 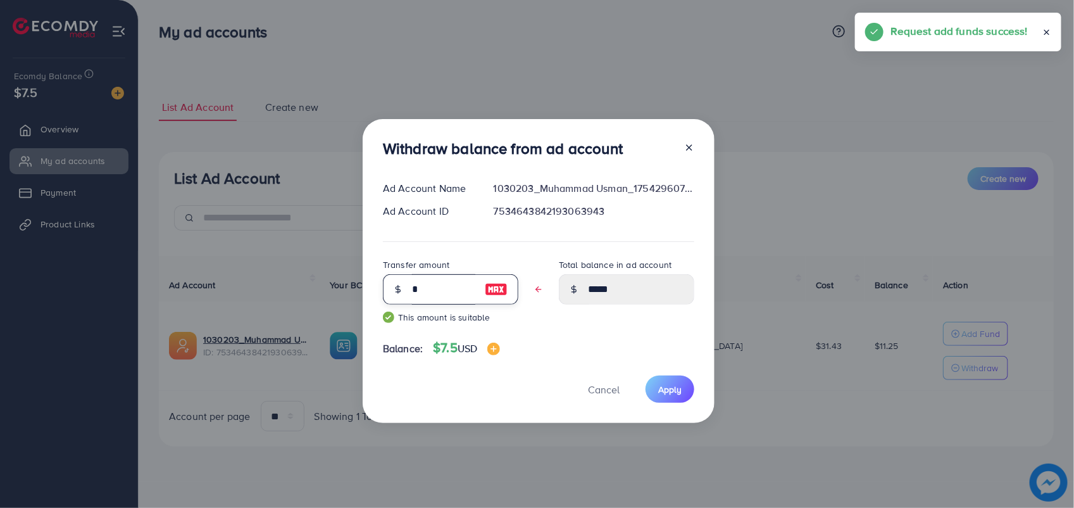 What do you see at coordinates (428, 211) in the screenshot?
I see `div: Ad Account ID` at bounding box center [428, 211].